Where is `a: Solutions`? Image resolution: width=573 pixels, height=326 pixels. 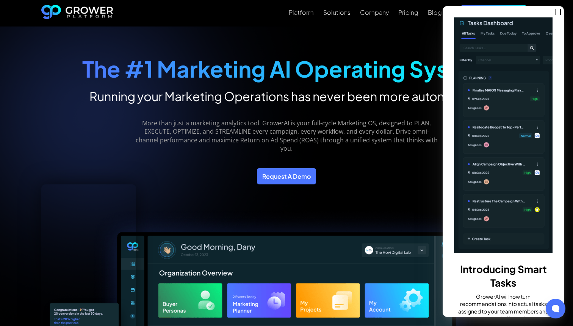
a: Solutions is located at coordinates (337, 12).